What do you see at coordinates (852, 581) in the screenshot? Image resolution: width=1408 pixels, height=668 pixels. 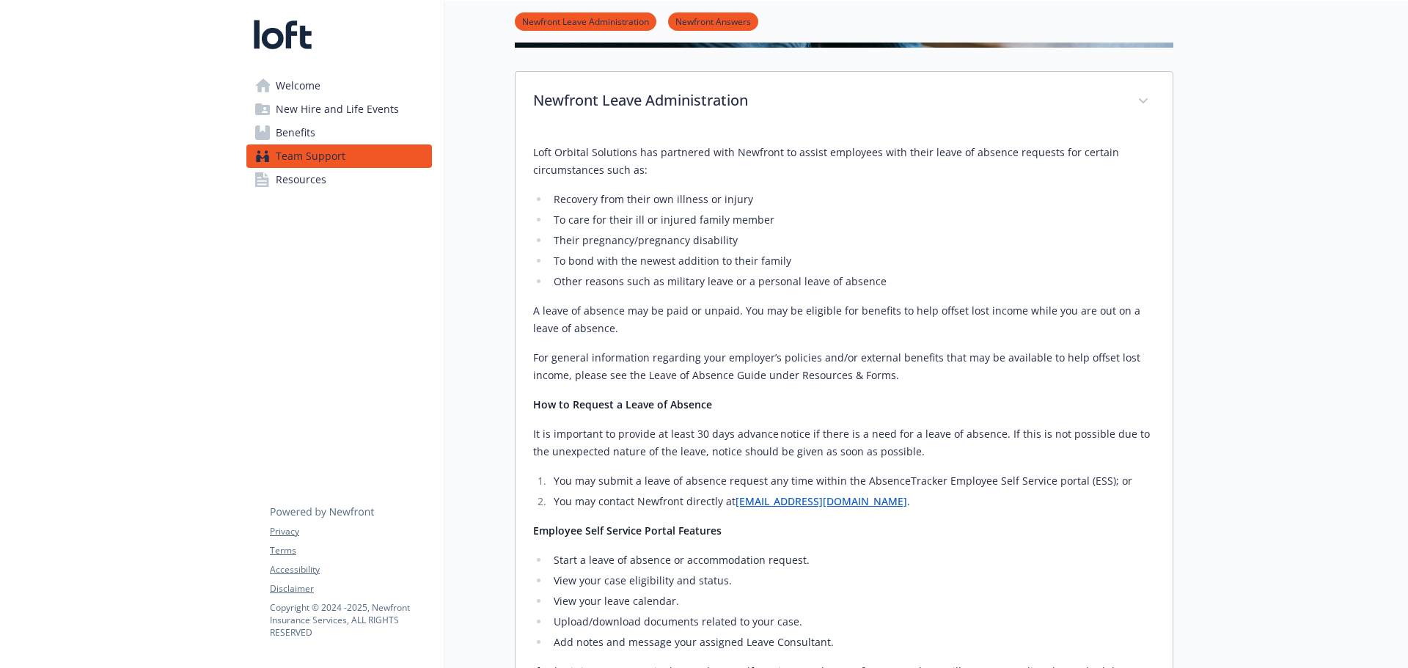 I see `li: View your case eligibility and status.` at bounding box center [852, 581].